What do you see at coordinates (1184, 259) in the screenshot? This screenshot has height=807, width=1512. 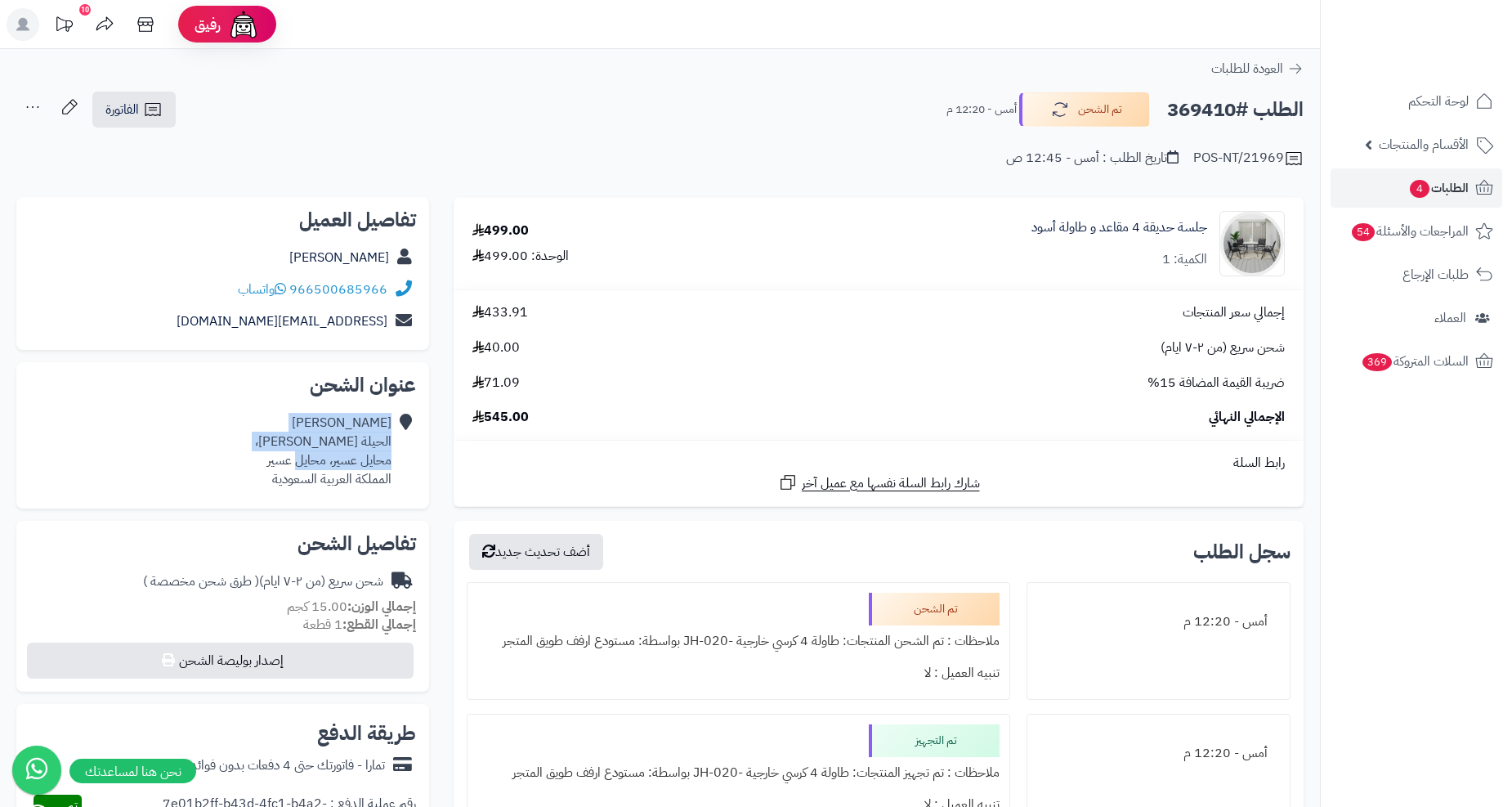 I see `div: الكمية: 1` at bounding box center [1184, 259].